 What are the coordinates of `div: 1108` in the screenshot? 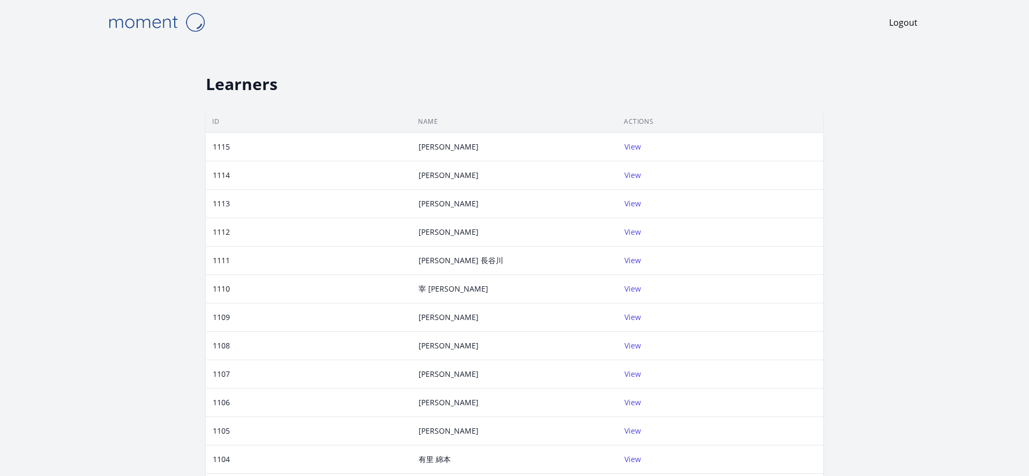 It's located at (221, 346).